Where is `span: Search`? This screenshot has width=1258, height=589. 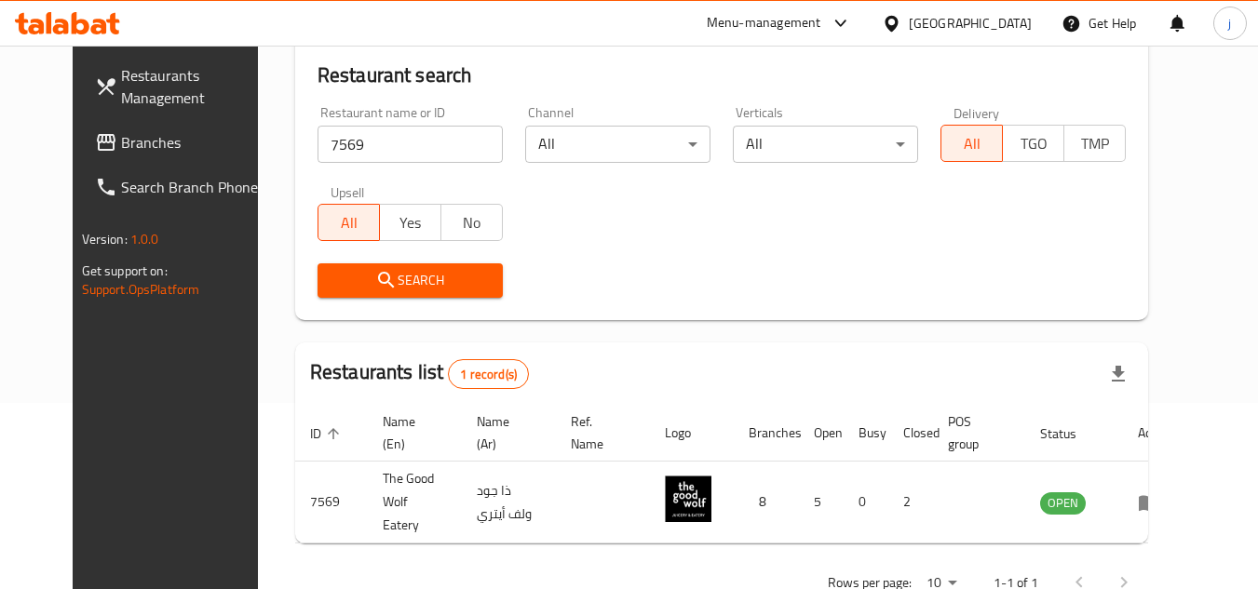
span: Search is located at coordinates (410, 280).